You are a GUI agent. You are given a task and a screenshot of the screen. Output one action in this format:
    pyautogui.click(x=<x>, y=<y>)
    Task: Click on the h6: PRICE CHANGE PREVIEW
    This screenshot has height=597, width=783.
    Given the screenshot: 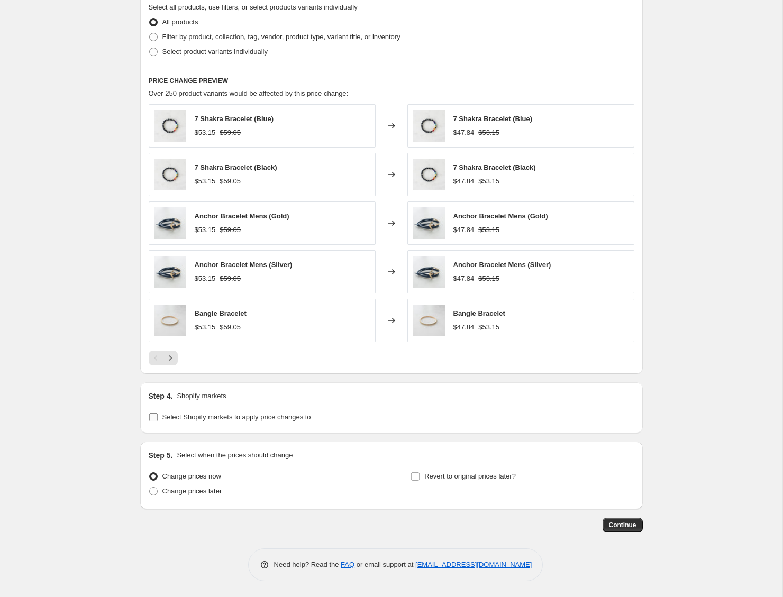 What is the action you would take?
    pyautogui.click(x=392, y=81)
    